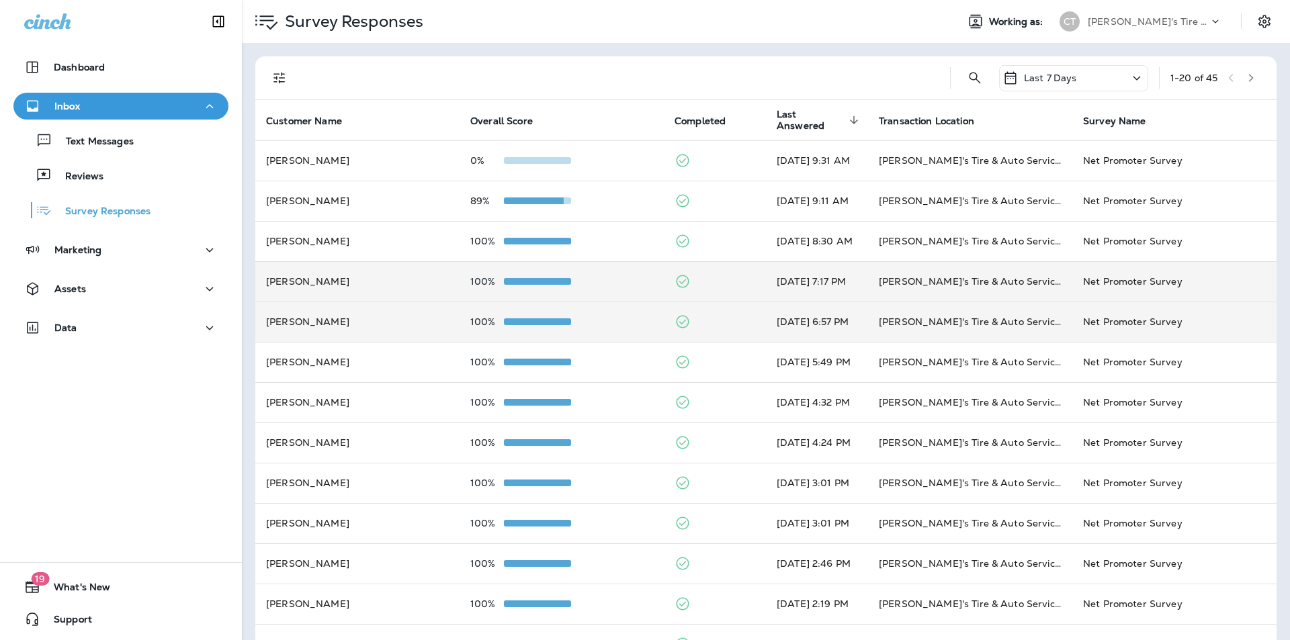  I want to click on button: Collapse Sidebar, so click(218, 21).